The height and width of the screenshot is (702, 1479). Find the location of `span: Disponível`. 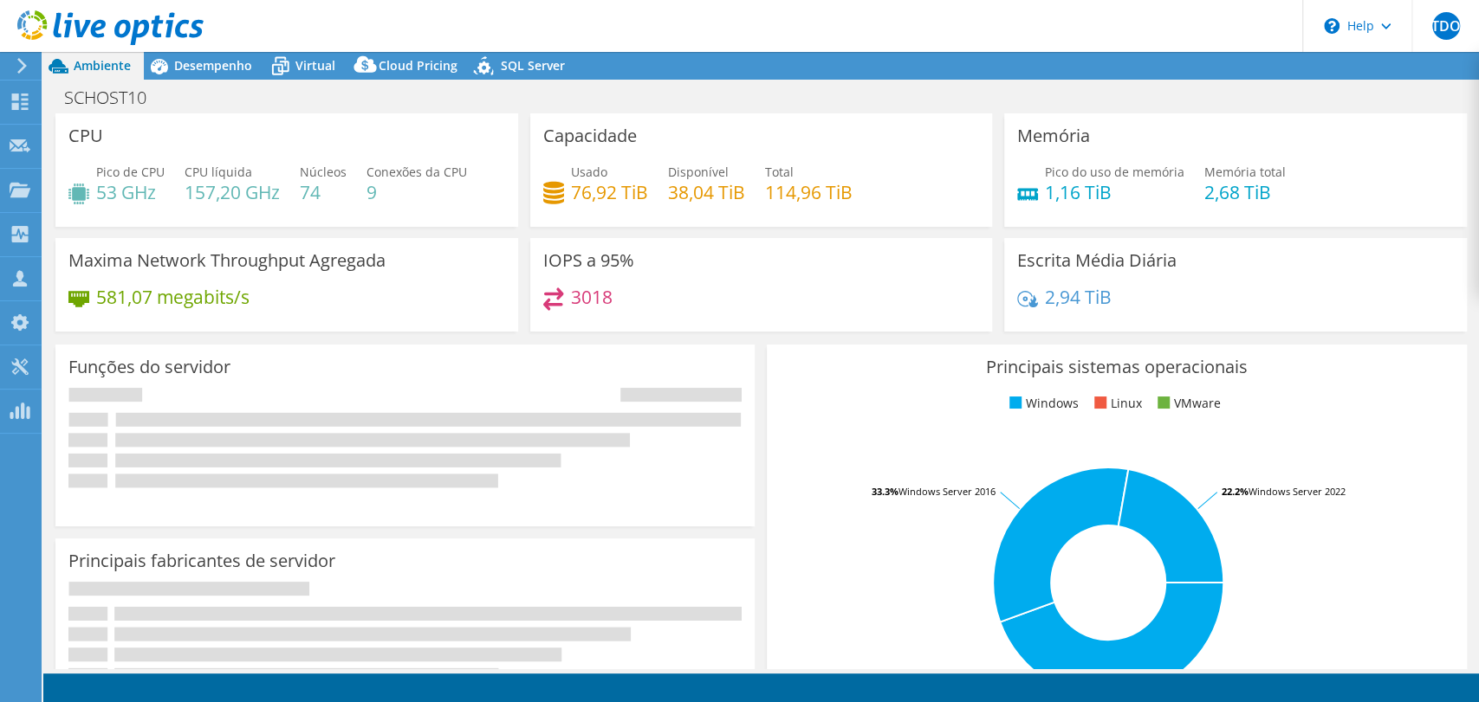

span: Disponível is located at coordinates (698, 172).